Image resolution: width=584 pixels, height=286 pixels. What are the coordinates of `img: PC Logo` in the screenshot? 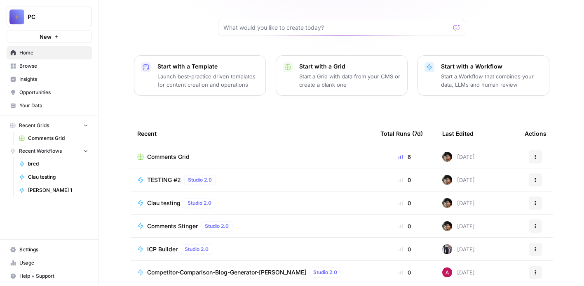 It's located at (17, 17).